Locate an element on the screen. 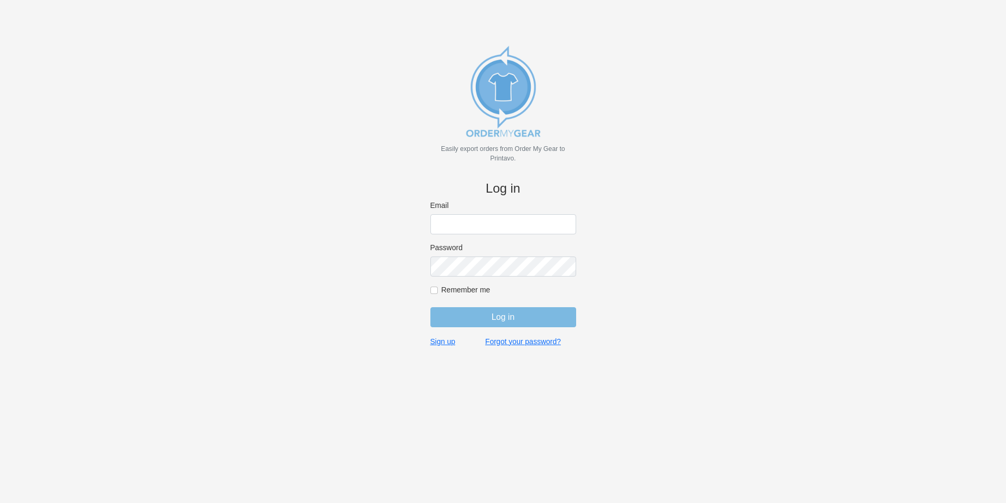 Image resolution: width=1006 pixels, height=503 pixels. label: Email is located at coordinates (503, 205).